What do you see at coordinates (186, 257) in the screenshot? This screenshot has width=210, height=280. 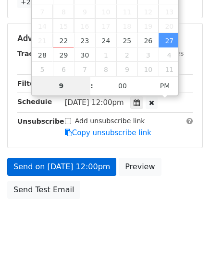 I see `div: Chat Widget` at bounding box center [186, 257].